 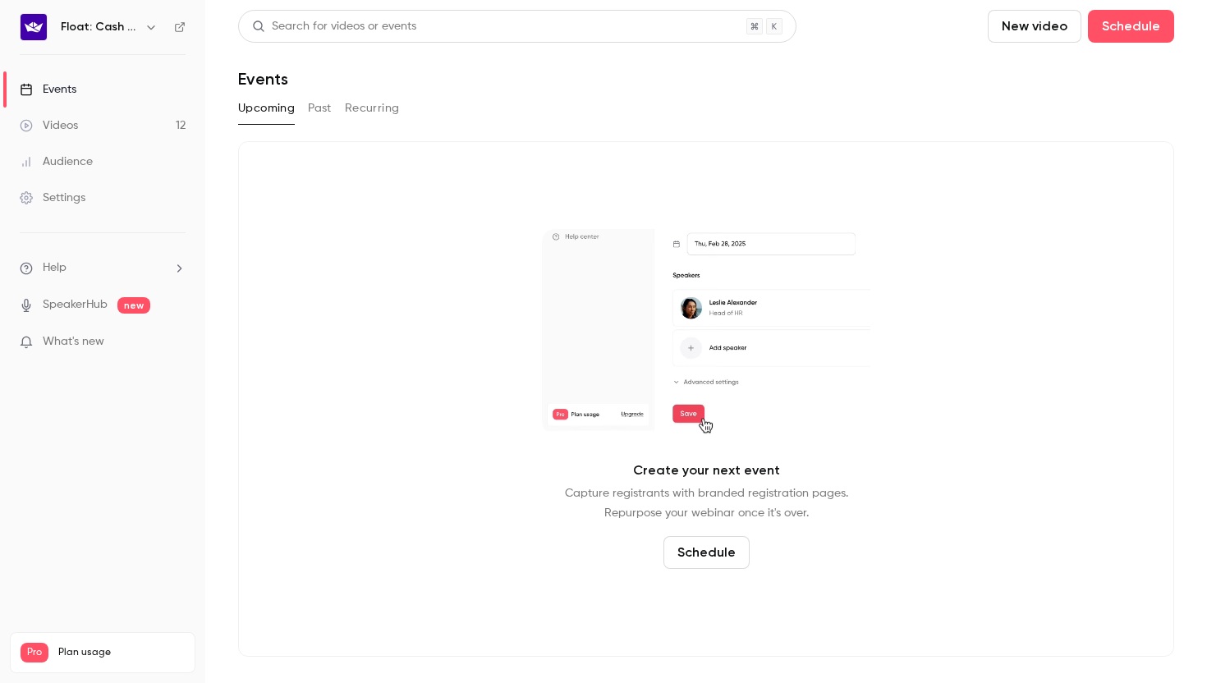 I want to click on li: help-dropdown-opener, so click(x=103, y=268).